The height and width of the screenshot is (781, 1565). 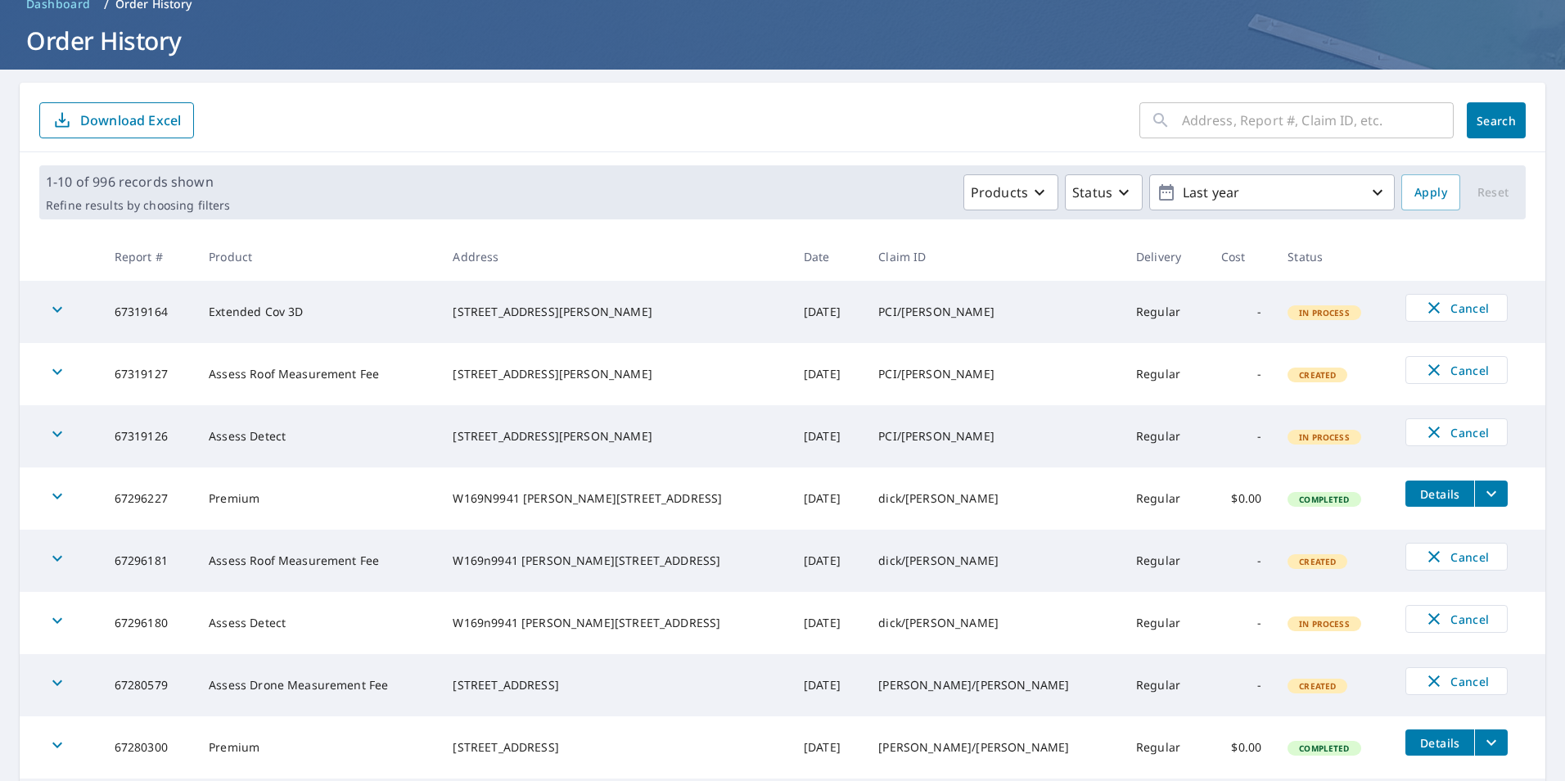 I want to click on td: 67280300, so click(x=148, y=747).